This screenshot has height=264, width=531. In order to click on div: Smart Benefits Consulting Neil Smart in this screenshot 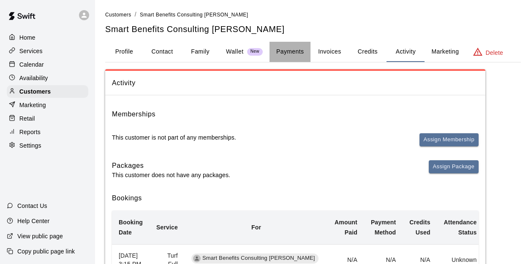, I will do `click(197, 259)`.